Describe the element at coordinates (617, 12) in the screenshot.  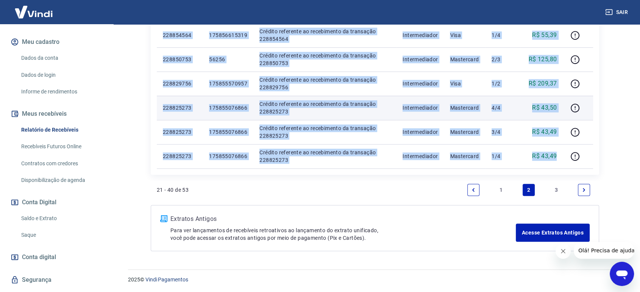
I see `button: Sair` at that location.